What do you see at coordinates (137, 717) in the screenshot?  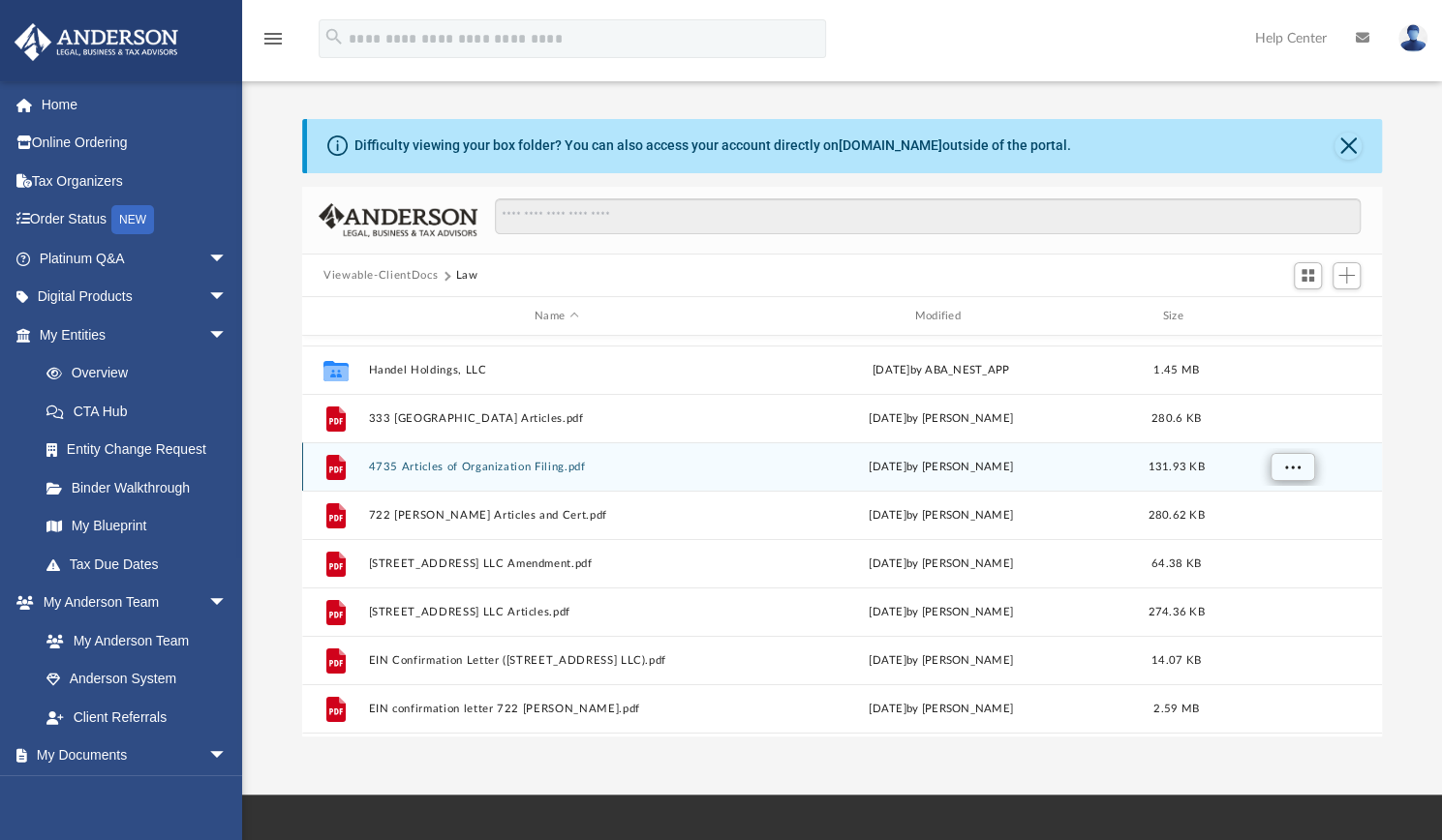 I see `a: Client Referrals` at bounding box center [137, 717].